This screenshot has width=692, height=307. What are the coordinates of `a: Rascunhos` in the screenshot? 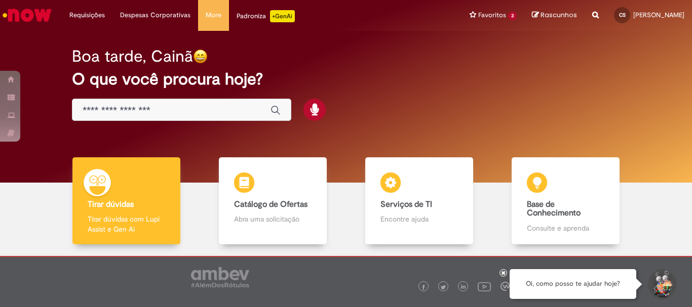 It's located at (554, 15).